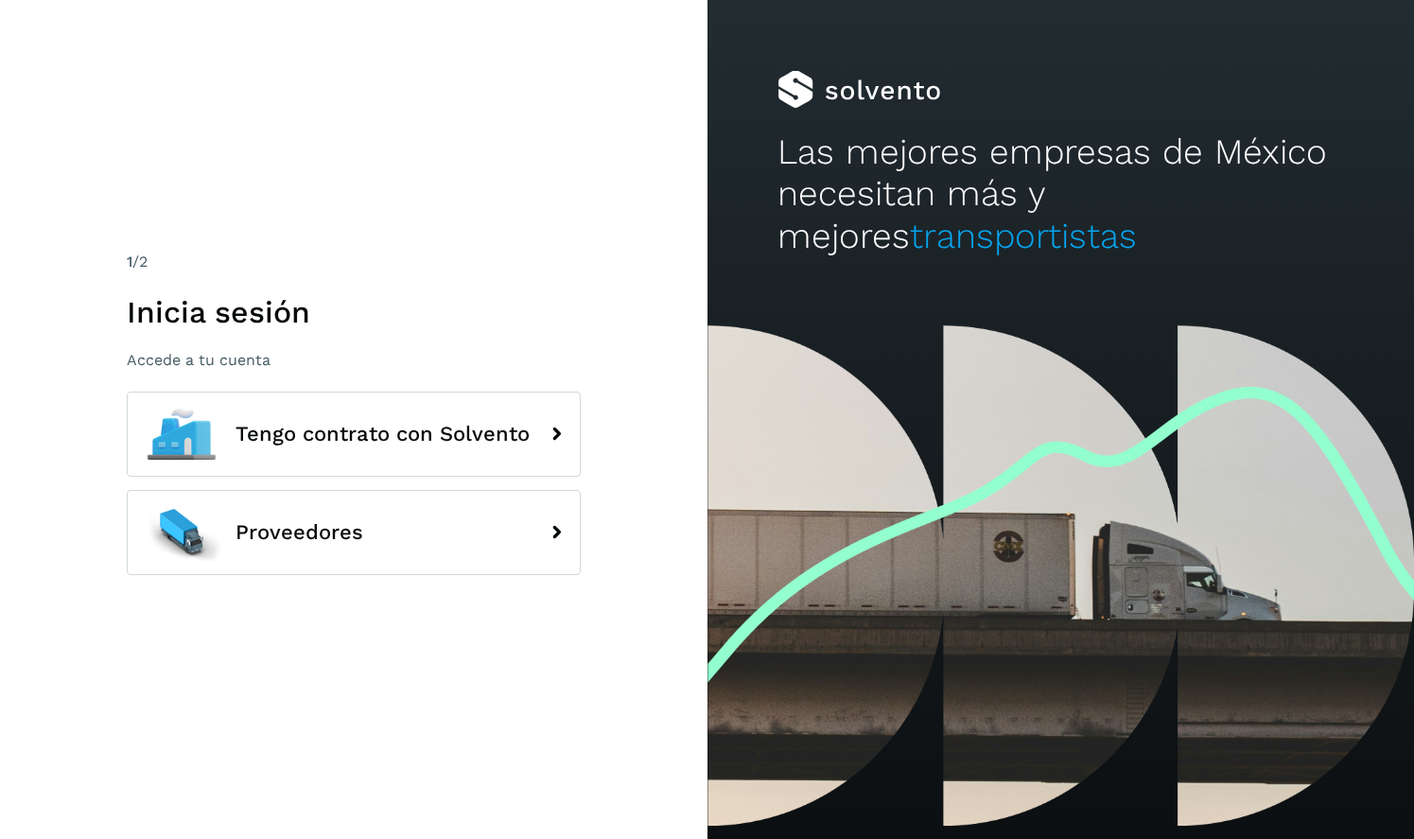 The image size is (1414, 839). What do you see at coordinates (130, 261) in the screenshot?
I see `span: 1` at bounding box center [130, 261].